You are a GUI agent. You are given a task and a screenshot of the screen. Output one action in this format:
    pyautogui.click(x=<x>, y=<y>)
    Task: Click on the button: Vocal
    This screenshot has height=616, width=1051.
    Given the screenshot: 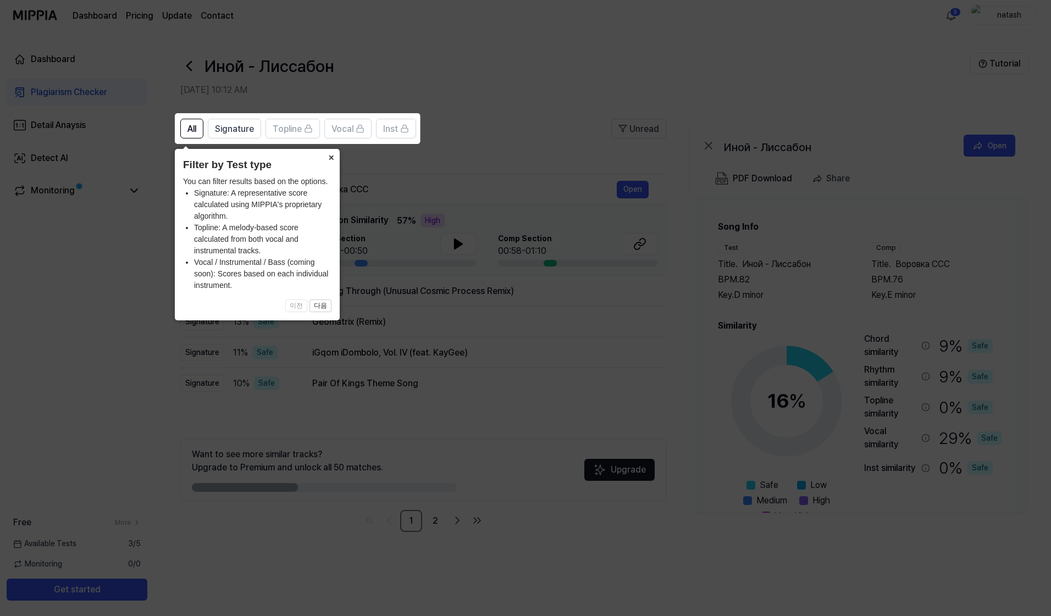 What is the action you would take?
    pyautogui.click(x=348, y=129)
    